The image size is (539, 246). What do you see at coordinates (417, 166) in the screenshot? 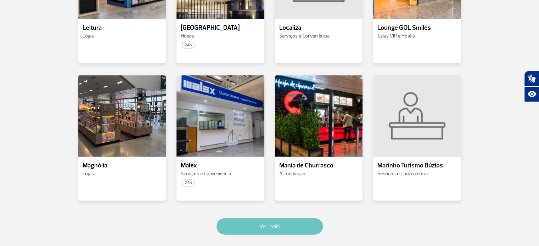
I see `p: Marinho Turismo Búzios` at bounding box center [417, 166].